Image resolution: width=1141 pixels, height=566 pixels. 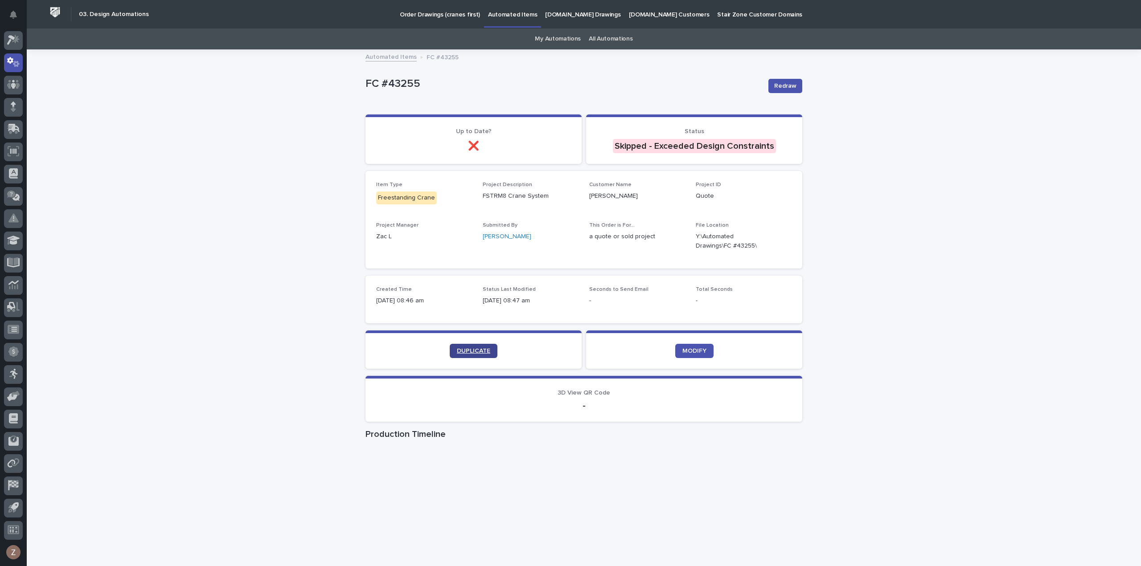 What do you see at coordinates (424, 237) in the screenshot?
I see `p: Zac L` at bounding box center [424, 237].